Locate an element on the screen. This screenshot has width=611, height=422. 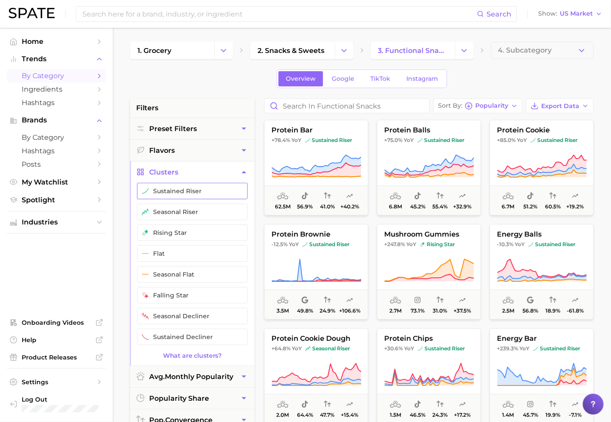
span: 49.8% is located at coordinates (305, 311).